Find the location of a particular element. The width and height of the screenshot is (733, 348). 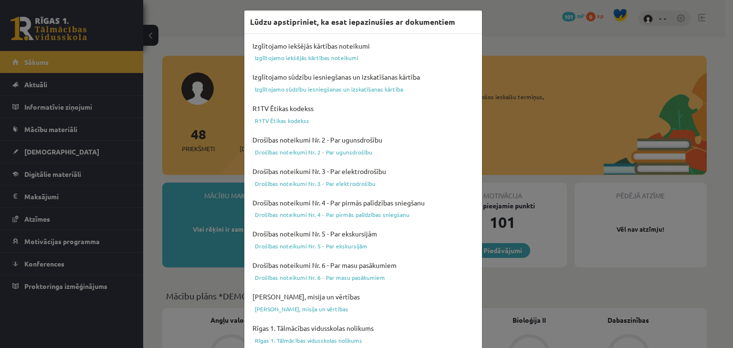

a: Drošības noteikumi Nr. 5 - Par ekskursijām is located at coordinates (363, 246).